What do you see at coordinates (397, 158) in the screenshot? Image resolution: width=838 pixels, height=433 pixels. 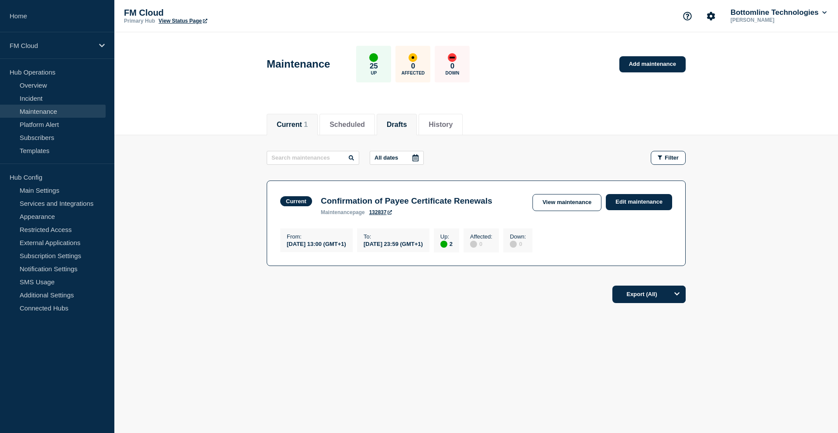 I see `button: All dates` at bounding box center [397, 158].